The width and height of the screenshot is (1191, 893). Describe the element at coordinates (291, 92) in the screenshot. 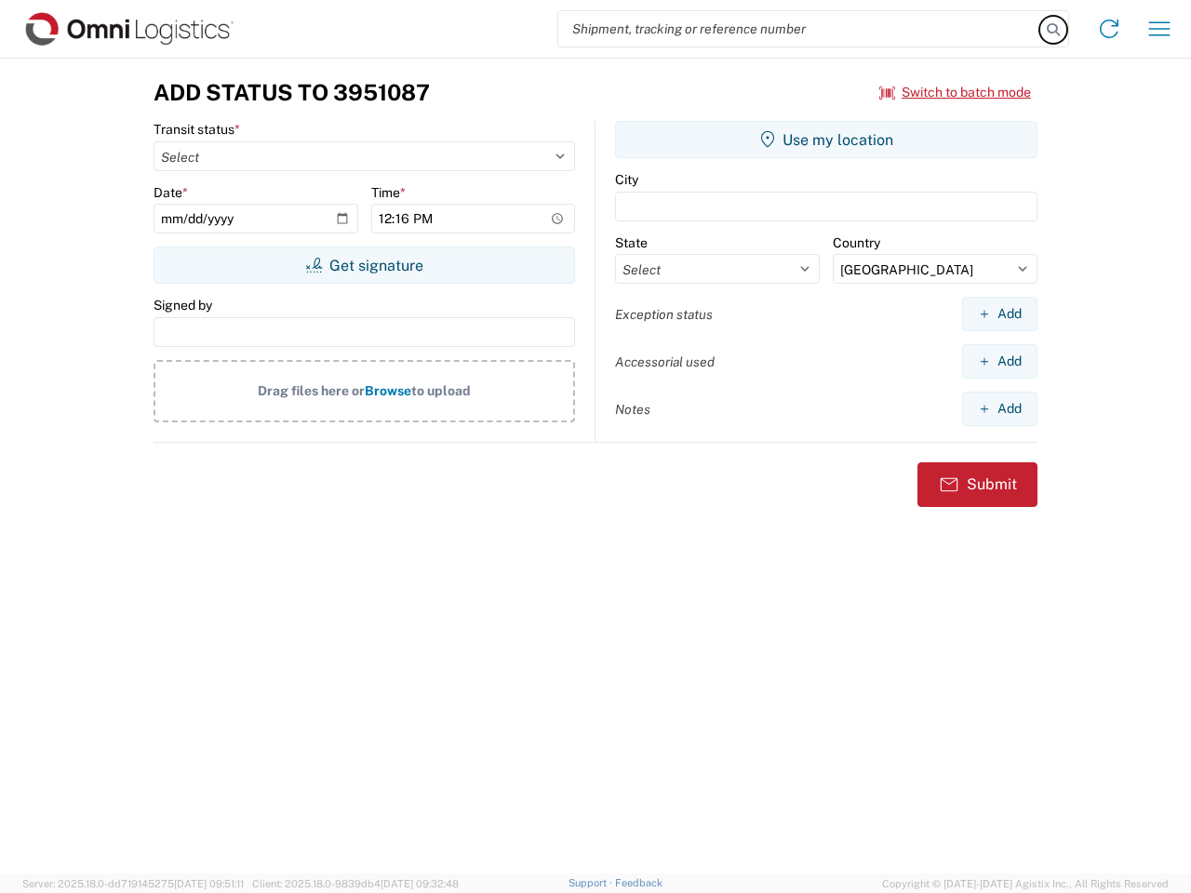

I see `h3: Add Status to 3951087` at that location.